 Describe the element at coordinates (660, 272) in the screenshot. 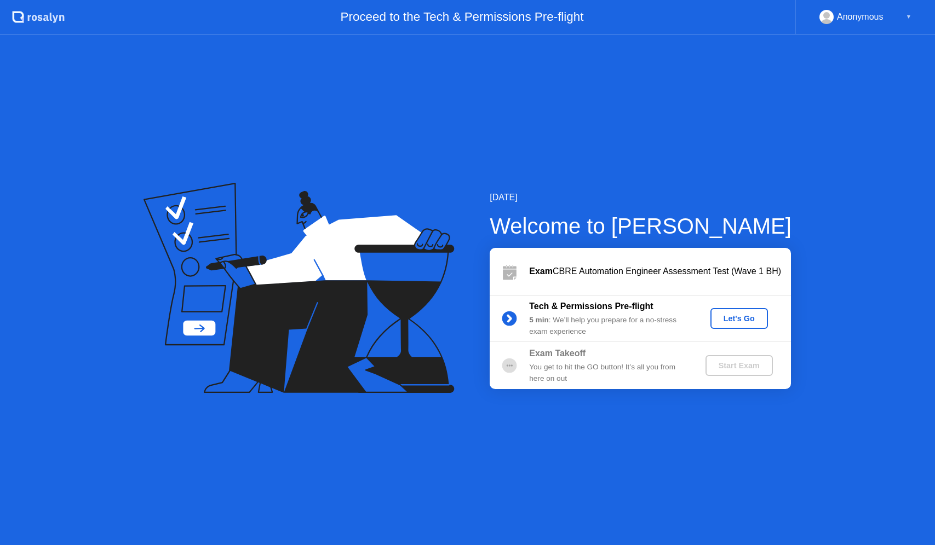

I see `div: CBRE Automation Engineer Assessment Test (Wave 1 BH)` at that location.